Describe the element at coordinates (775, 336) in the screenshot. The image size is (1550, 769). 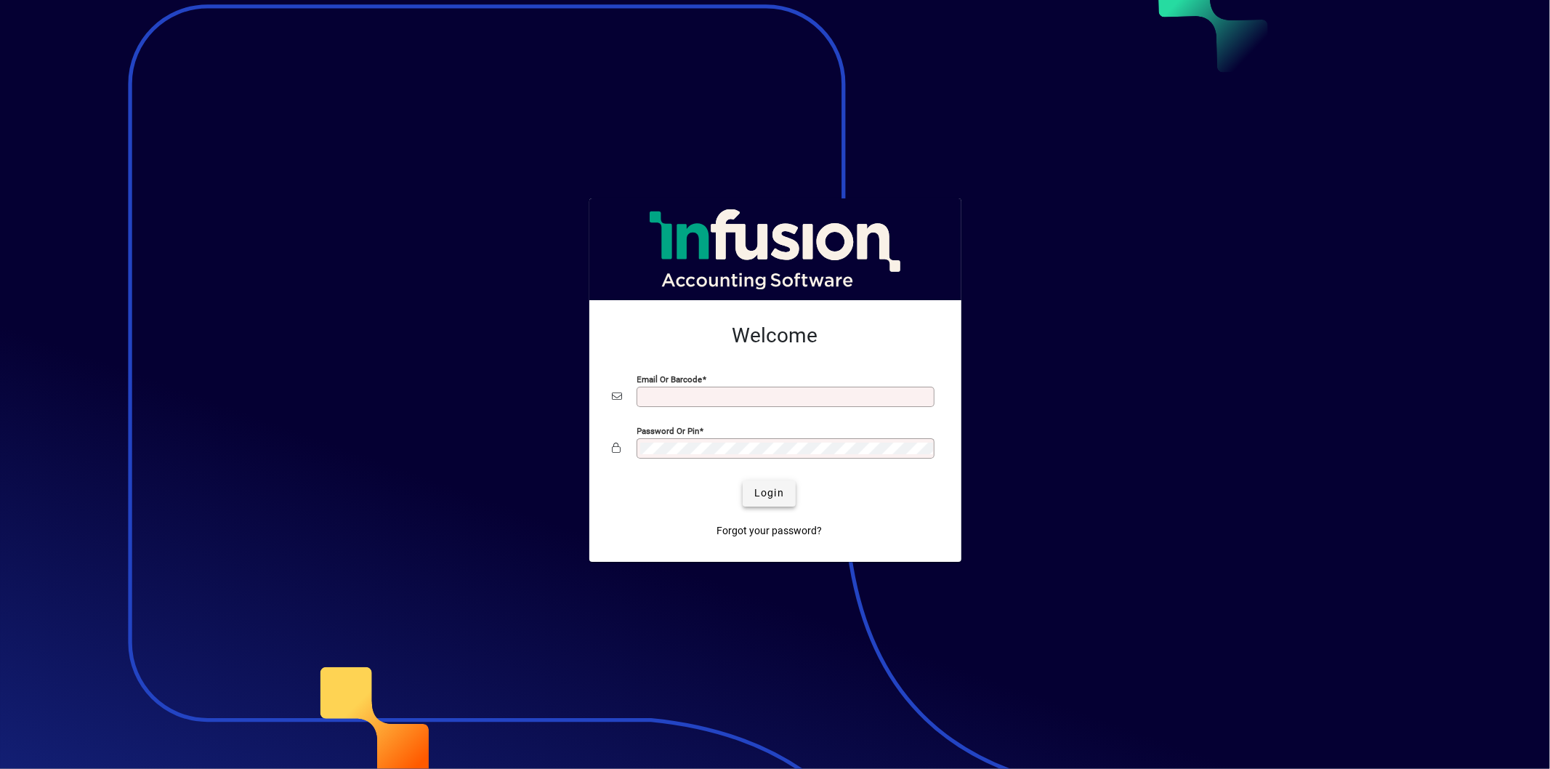
I see `h2: Welcome` at that location.